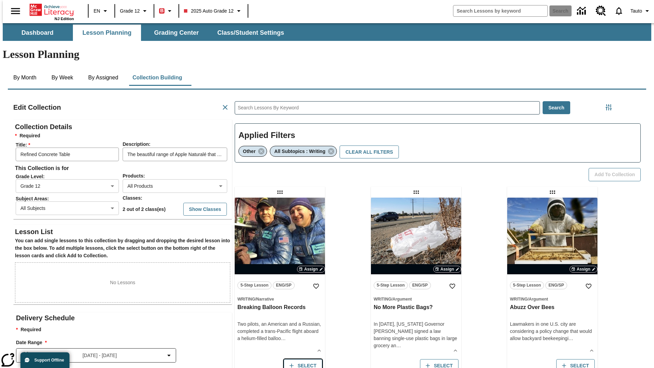 The width and height of the screenshot is (654, 368). Describe the element at coordinates (552, 331) in the screenshot. I see `div: Lawmakers in one U.S. city are considering a policy change that would allow backyard beekeeping` at that location.